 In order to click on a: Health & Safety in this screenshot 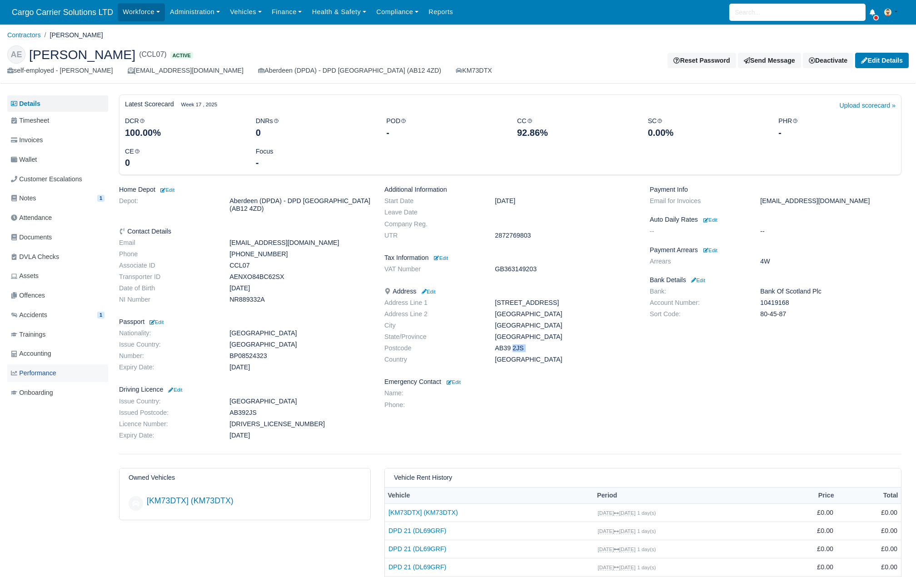, I will do `click(339, 12)`.